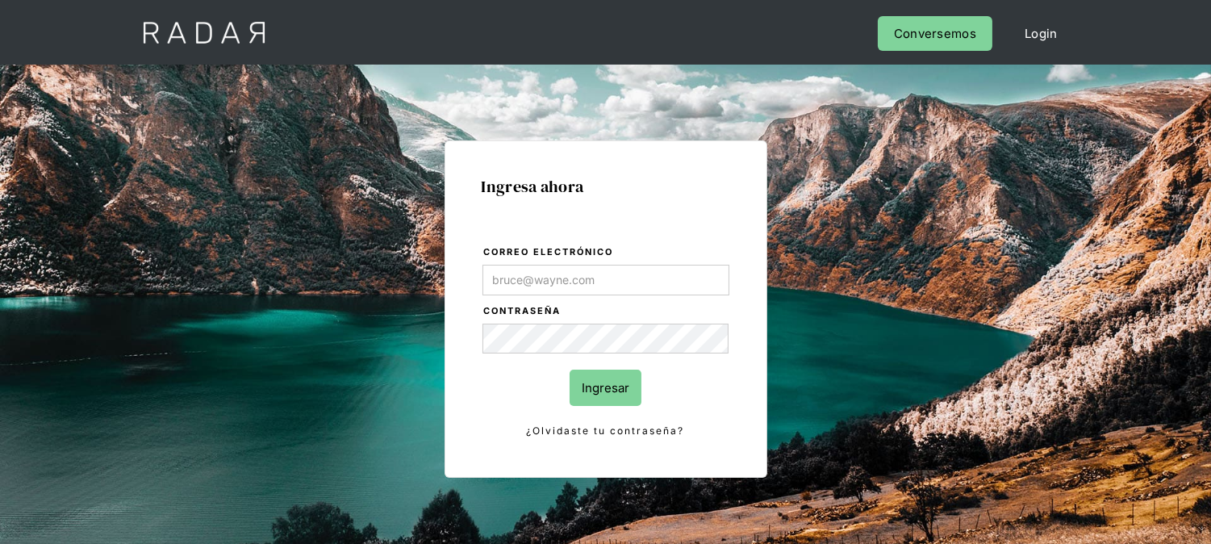 The image size is (1211, 544). I want to click on input: bruce@wayne.com, so click(606, 280).